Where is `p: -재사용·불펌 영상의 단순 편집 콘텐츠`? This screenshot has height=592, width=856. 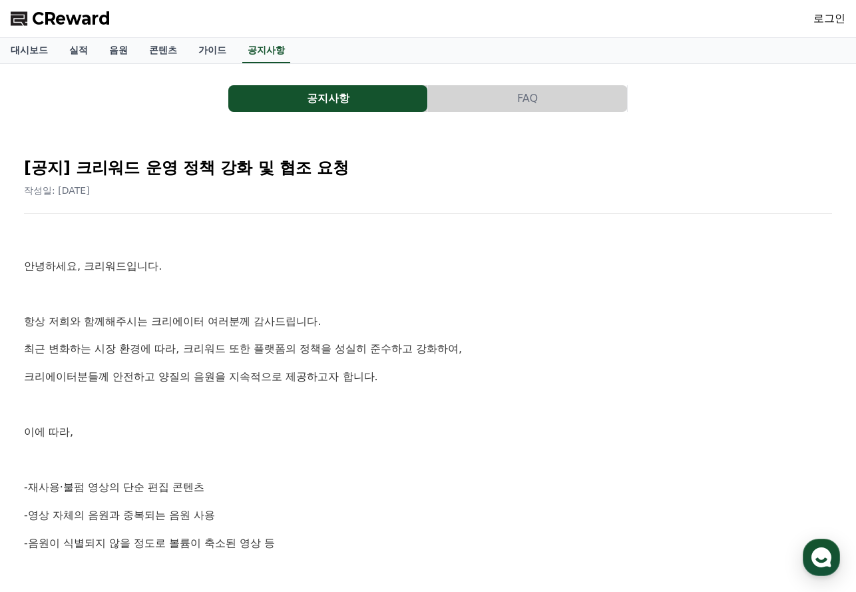
p: -재사용·불펌 영상의 단순 편집 콘텐츠 is located at coordinates (428, 488).